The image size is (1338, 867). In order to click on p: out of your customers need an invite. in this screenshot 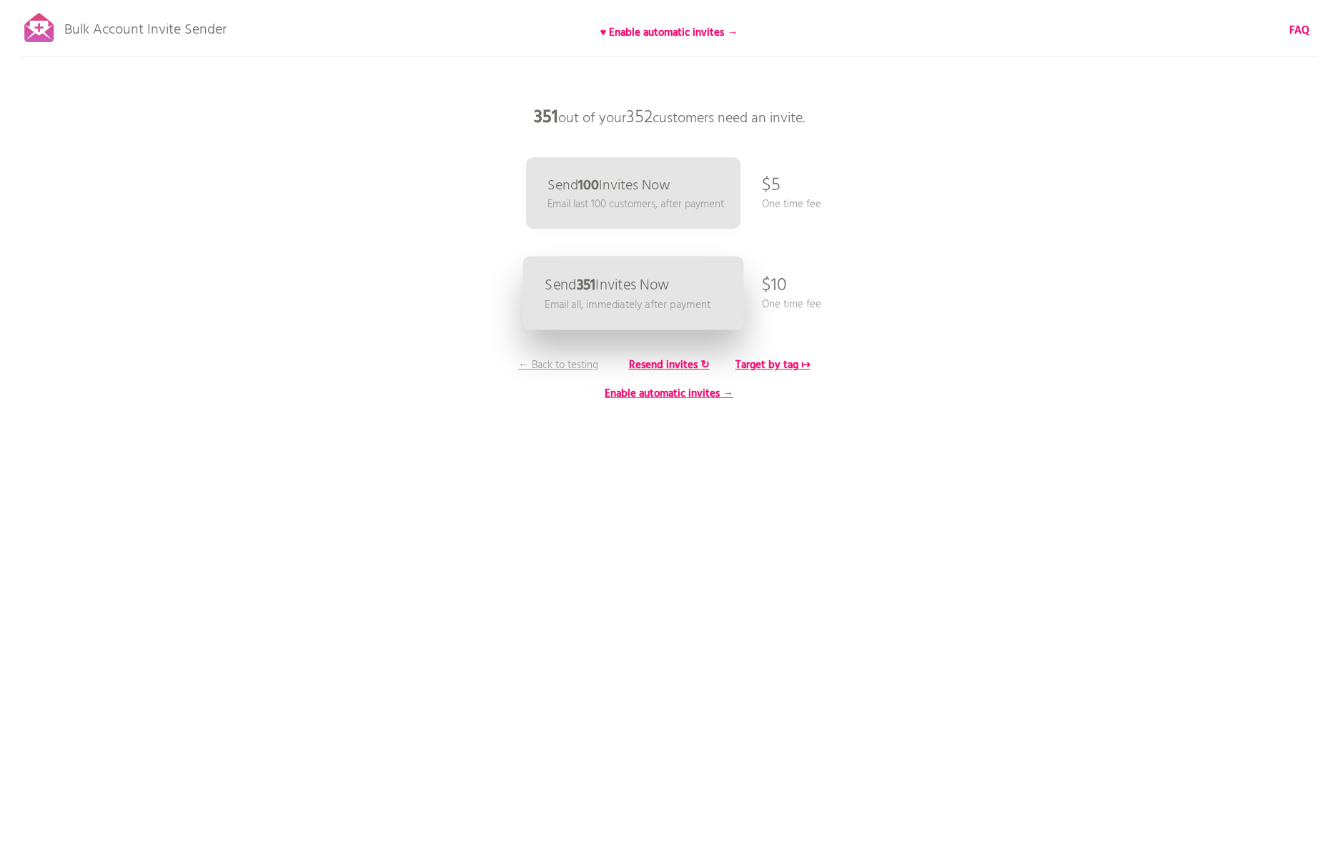, I will do `click(669, 118)`.